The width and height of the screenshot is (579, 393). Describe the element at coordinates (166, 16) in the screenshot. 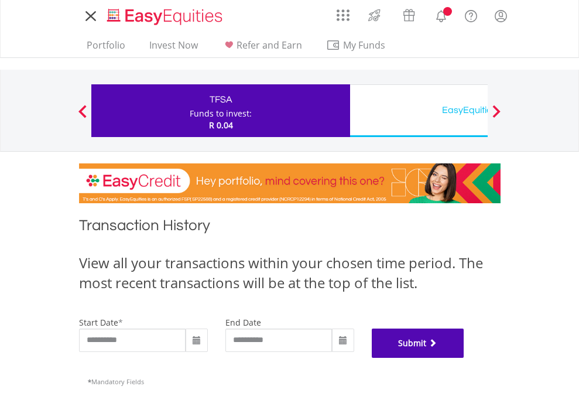

I see `img: EasyEquities_Logo.png` at that location.